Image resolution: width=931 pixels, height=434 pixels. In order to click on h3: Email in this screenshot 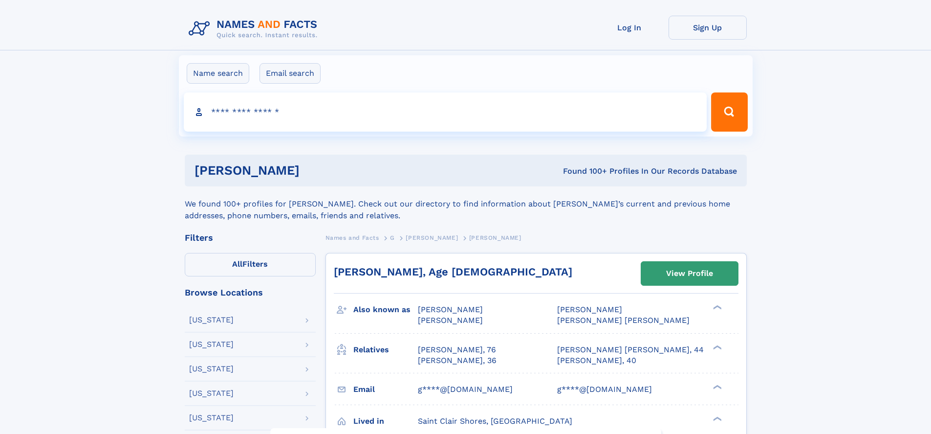, I will do `click(386, 389)`.